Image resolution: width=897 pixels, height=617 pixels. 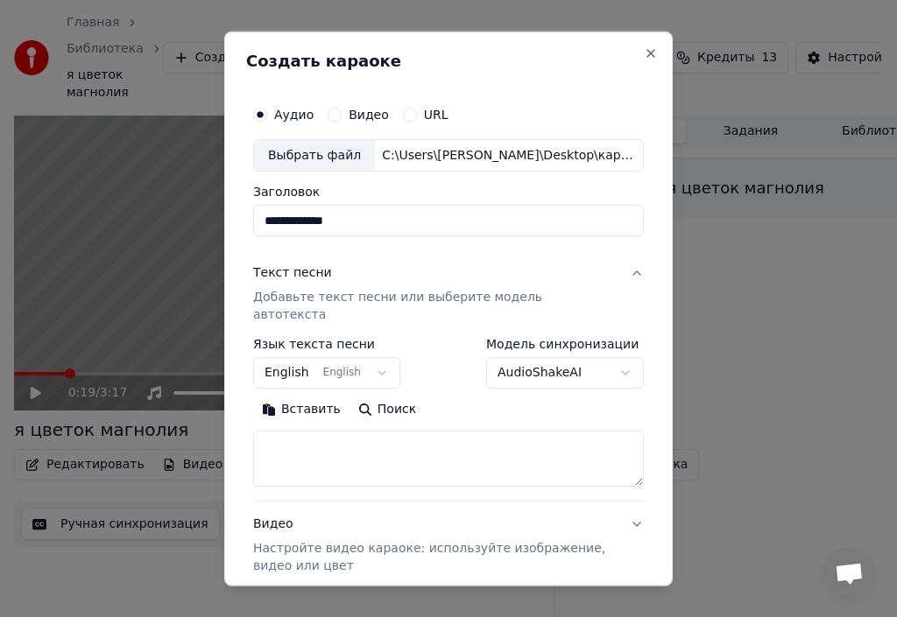 What do you see at coordinates (292, 273) in the screenshot?
I see `div: Текст песни` at bounding box center [292, 273].